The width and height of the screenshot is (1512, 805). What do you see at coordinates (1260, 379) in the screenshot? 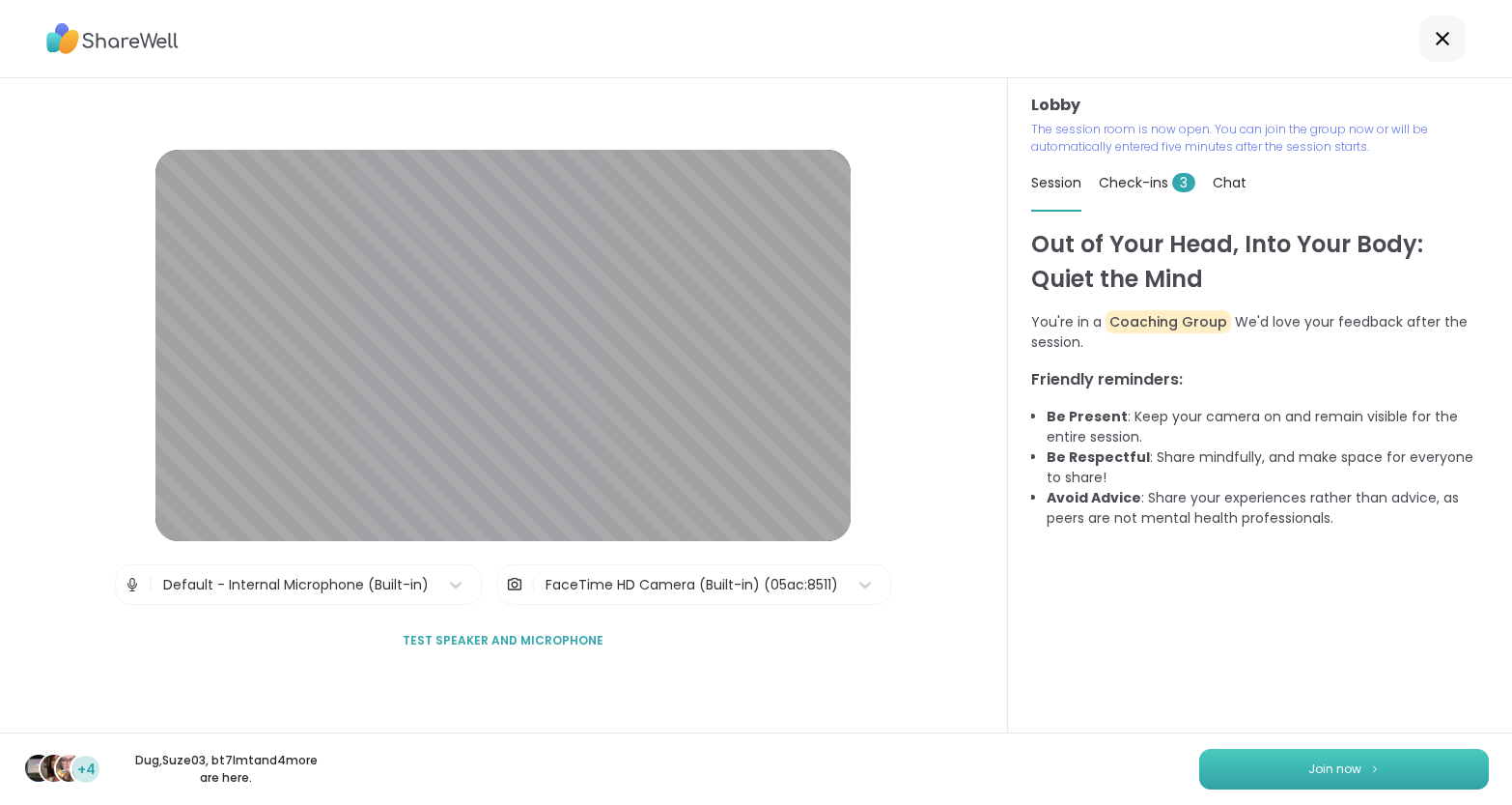
I see `h3: Friendly reminders:` at bounding box center [1260, 379].